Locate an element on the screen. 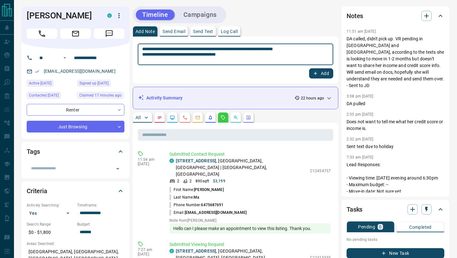 Image resolution: width=457 pixels, height=258 pixels. div: Notes is located at coordinates (395, 16).